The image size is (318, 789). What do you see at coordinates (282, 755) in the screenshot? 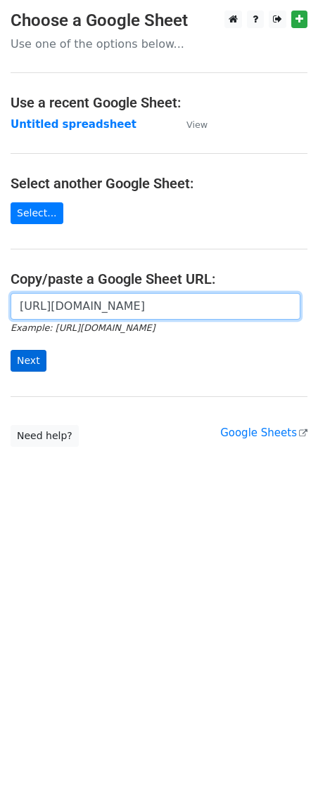
I see `div: Chat Widget` at bounding box center [282, 755].